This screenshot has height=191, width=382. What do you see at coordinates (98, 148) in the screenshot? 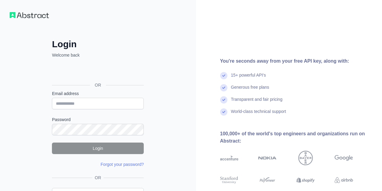
I see `button: Login` at bounding box center [98, 148].